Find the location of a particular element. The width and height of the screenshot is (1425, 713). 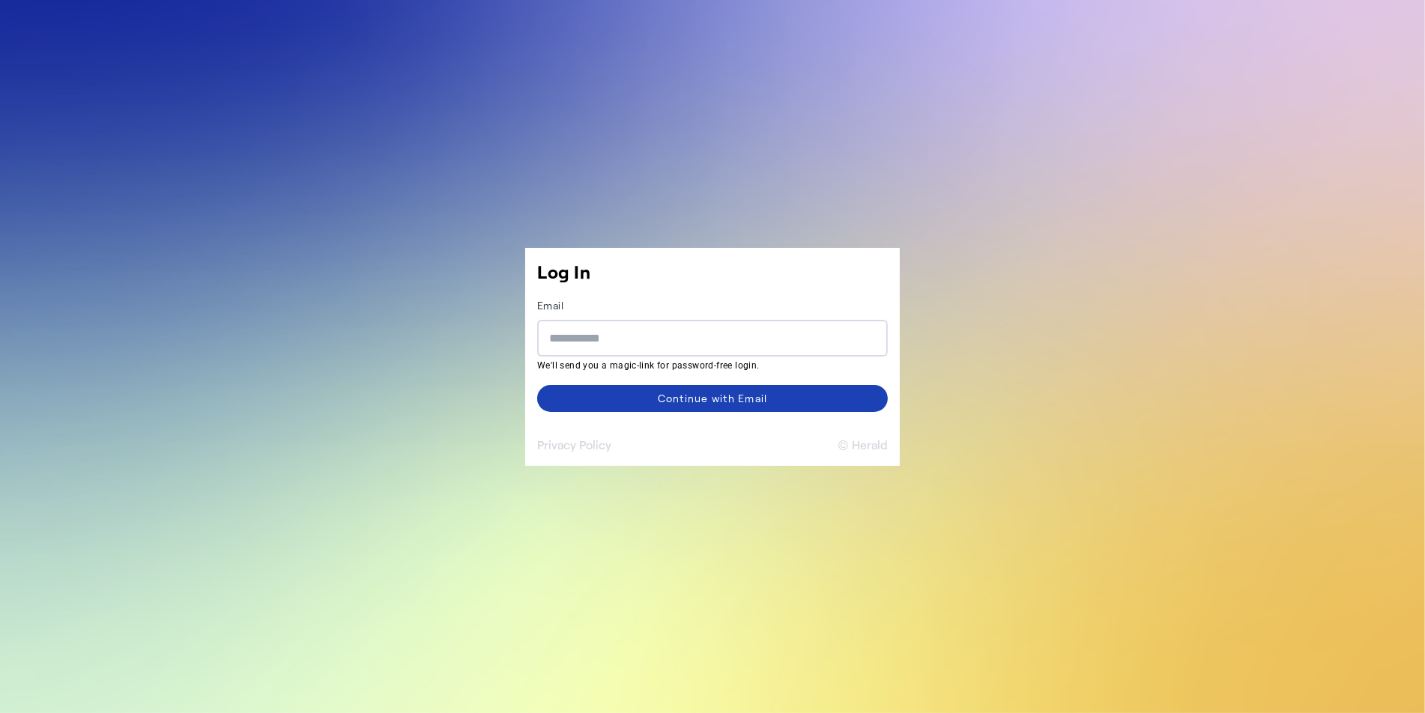

div: Continue with Email is located at coordinates (712, 398).